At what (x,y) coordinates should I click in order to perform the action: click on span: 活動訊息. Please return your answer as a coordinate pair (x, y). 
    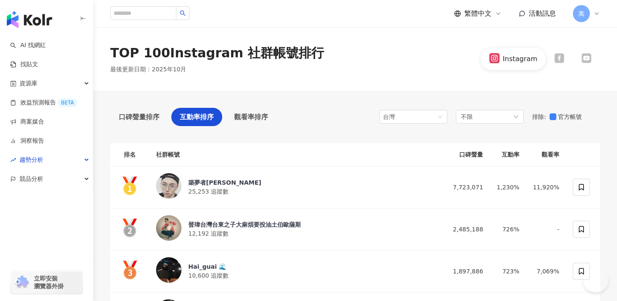
    Looking at the image, I should click on (542, 13).